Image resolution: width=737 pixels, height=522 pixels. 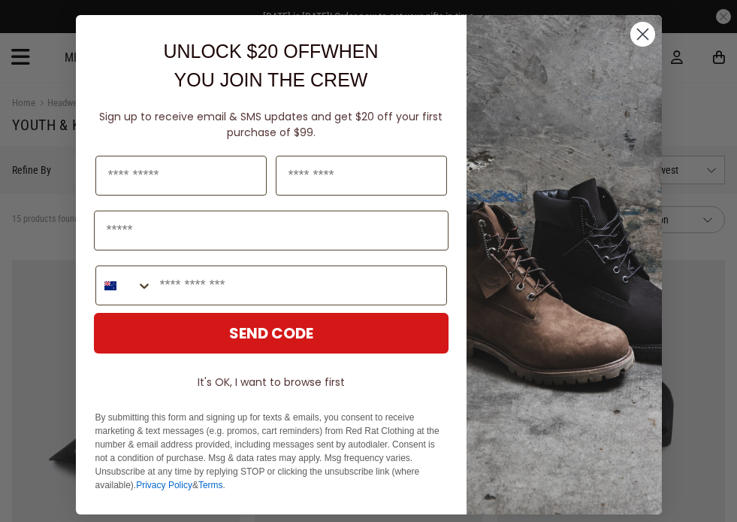 What do you see at coordinates (242, 51) in the screenshot?
I see `span: UNLOCK $20 OFF` at bounding box center [242, 51].